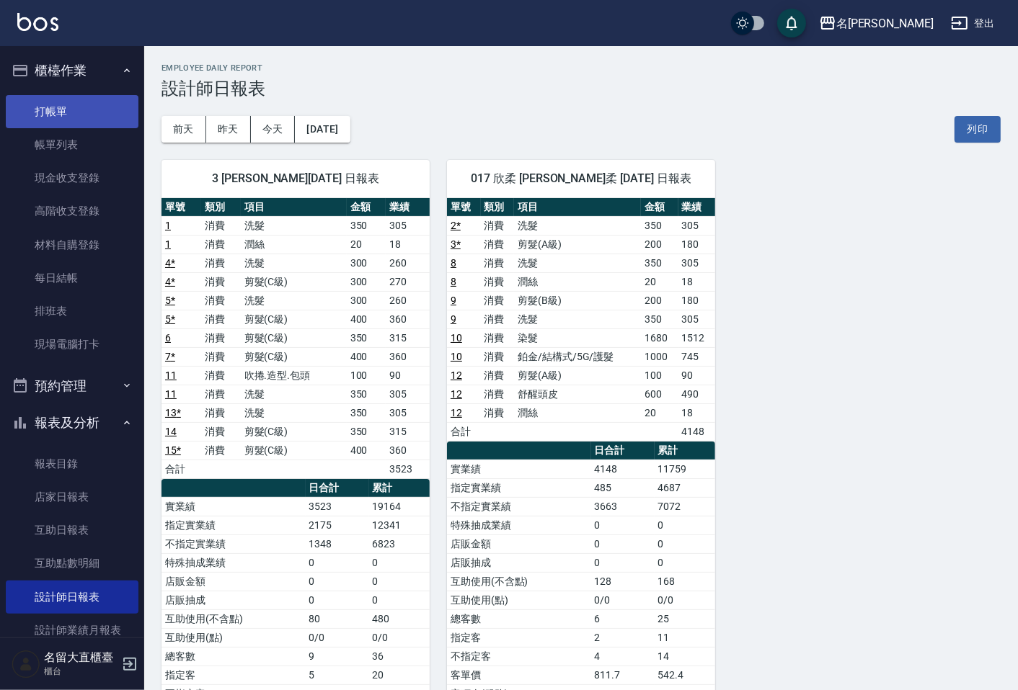  Describe the element at coordinates (72, 631) in the screenshot. I see `a: 設計師業績月報表` at that location.